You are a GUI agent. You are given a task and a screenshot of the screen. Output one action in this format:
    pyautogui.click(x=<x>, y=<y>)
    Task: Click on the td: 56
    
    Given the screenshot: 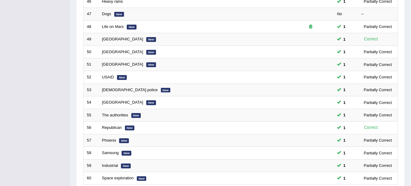 What is the action you would take?
    pyautogui.click(x=91, y=128)
    